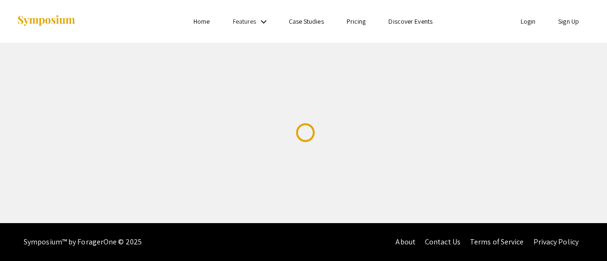 This screenshot has width=607, height=261. Describe the element at coordinates (306, 21) in the screenshot. I see `a: Case Studies` at that location.